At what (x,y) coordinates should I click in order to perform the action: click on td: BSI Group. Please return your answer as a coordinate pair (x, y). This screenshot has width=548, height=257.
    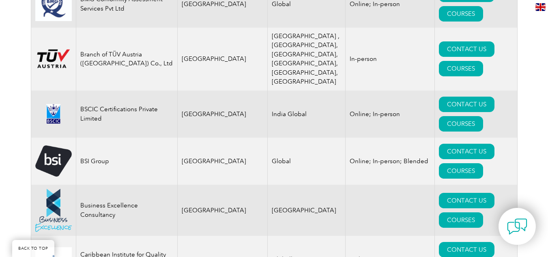
    Looking at the image, I should click on (127, 161).